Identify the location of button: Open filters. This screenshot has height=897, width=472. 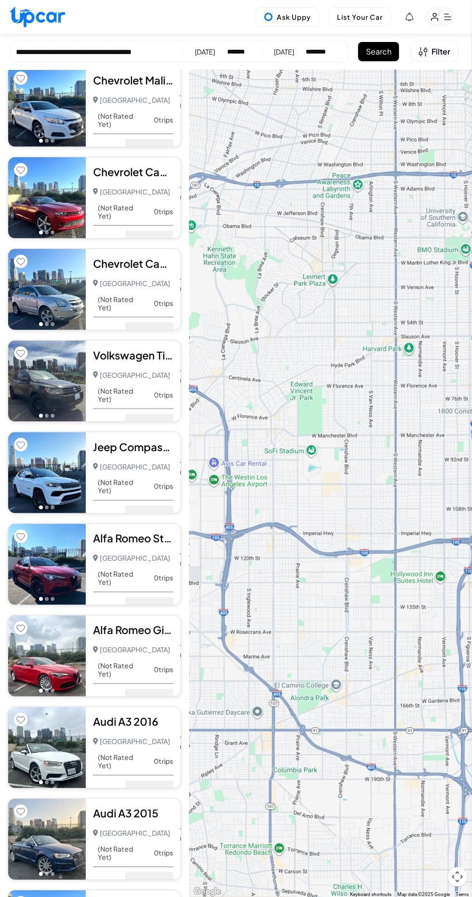
(435, 52).